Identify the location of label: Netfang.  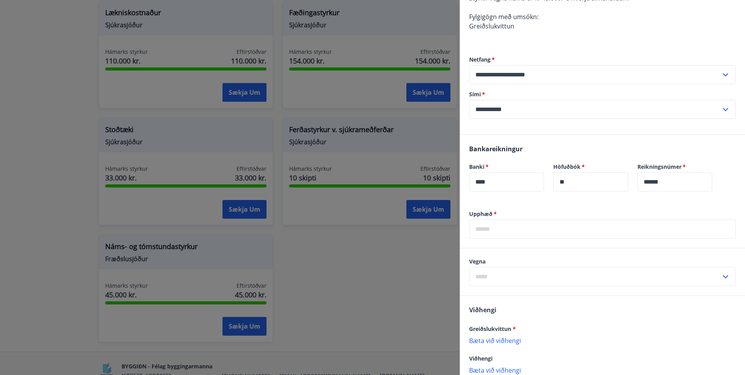
(602, 60).